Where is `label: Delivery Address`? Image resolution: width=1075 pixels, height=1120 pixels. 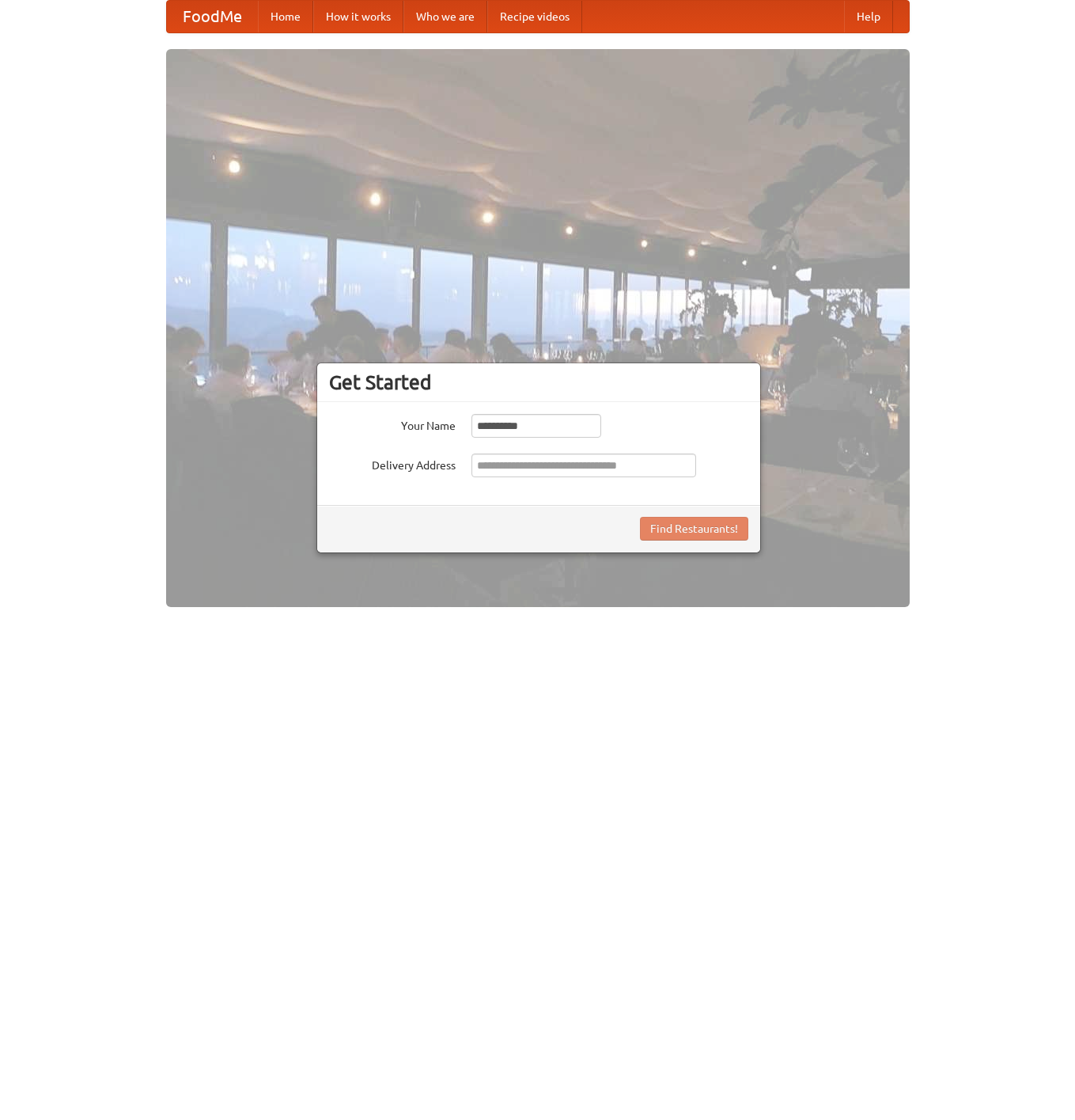 label: Delivery Address is located at coordinates (393, 463).